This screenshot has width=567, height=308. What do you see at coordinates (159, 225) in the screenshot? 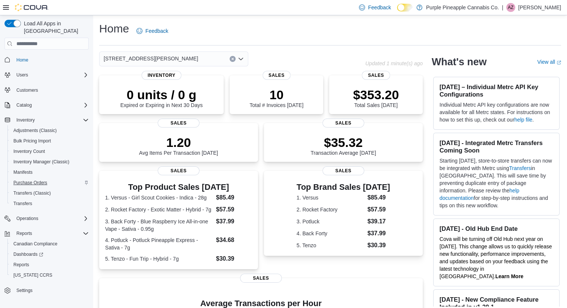
I see `dt: 3. Back Forty - Blue Raspberry Ice All-in-one Vape - Sativa - 0.95g` at bounding box center [159, 225].